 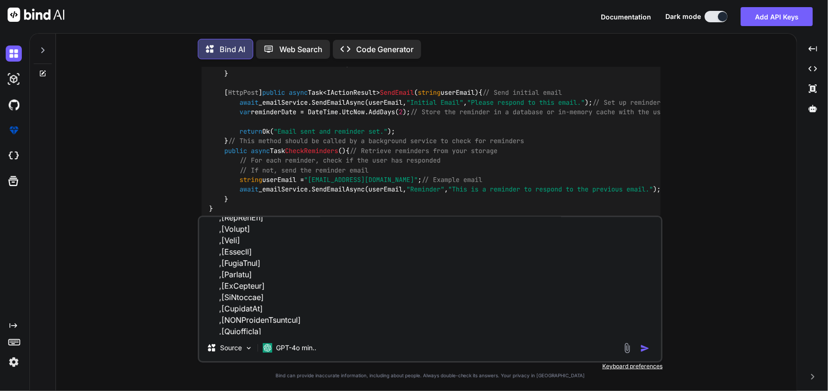 What do you see at coordinates (626, 17) in the screenshot?
I see `span: Documentation` at bounding box center [626, 17].